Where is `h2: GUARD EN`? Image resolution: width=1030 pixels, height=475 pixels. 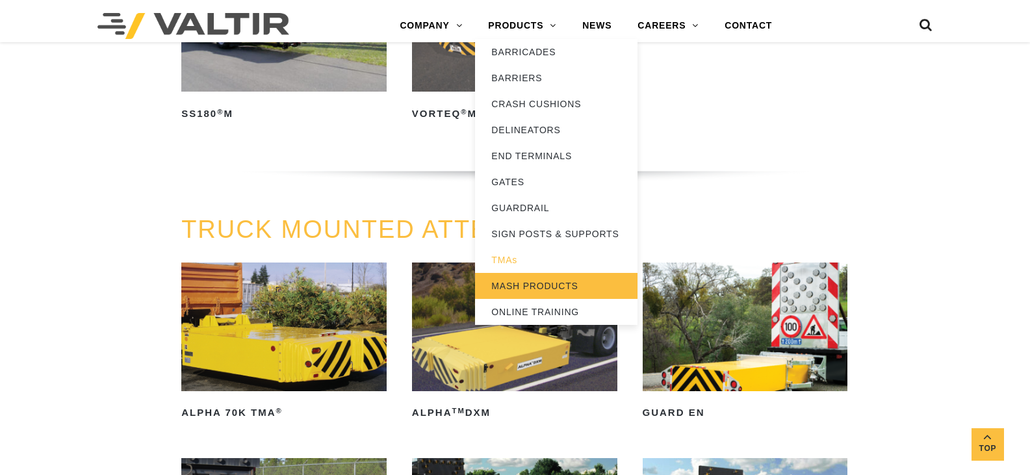
h2: GUARD EN is located at coordinates (746, 413).